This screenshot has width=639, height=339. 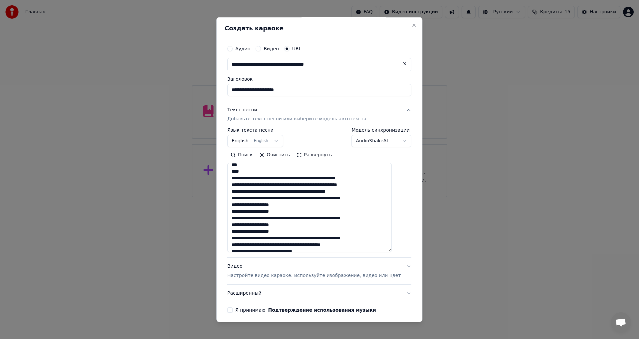 I want to click on button: Развернуть, so click(x=314, y=155).